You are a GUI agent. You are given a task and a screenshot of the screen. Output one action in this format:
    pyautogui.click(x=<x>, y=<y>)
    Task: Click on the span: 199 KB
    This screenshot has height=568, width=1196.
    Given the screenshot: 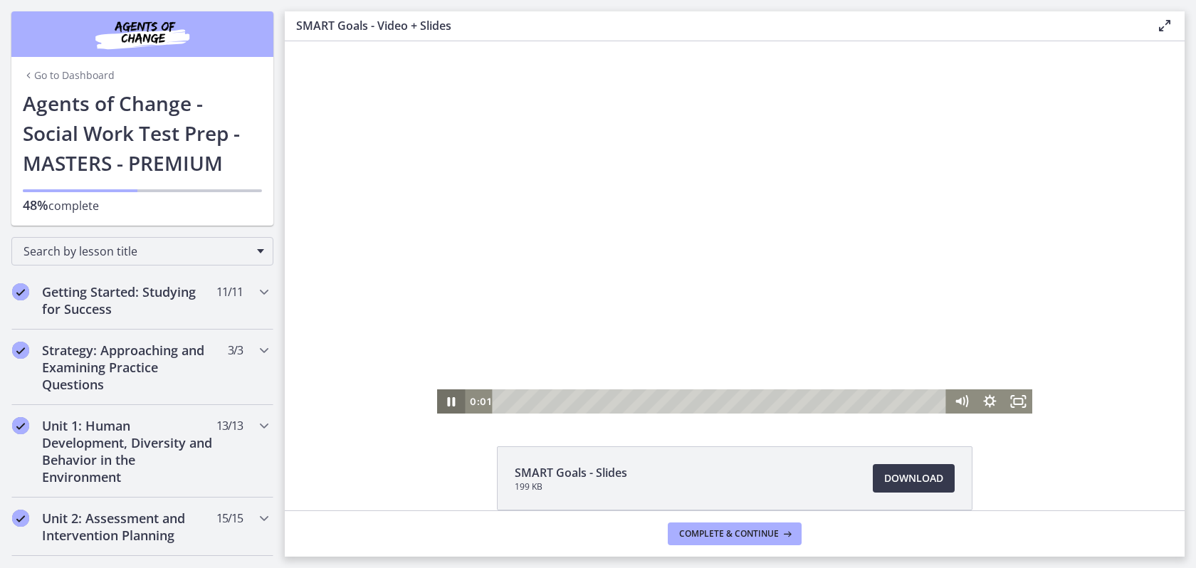 What is the action you would take?
    pyautogui.click(x=571, y=487)
    